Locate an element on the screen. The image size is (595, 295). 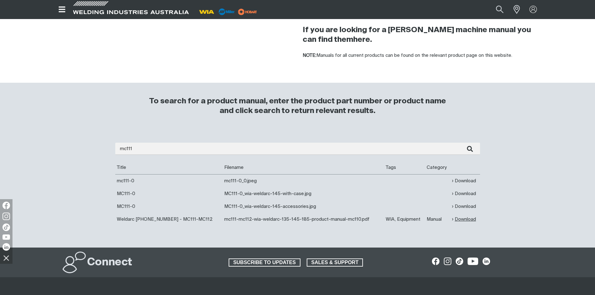
a: SALES & SUPPORT is located at coordinates (335, 263).